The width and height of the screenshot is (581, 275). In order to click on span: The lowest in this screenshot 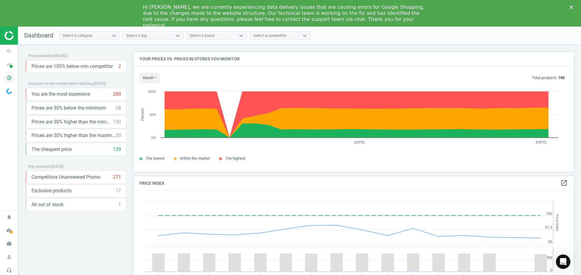, I will do `click(155, 158)`.